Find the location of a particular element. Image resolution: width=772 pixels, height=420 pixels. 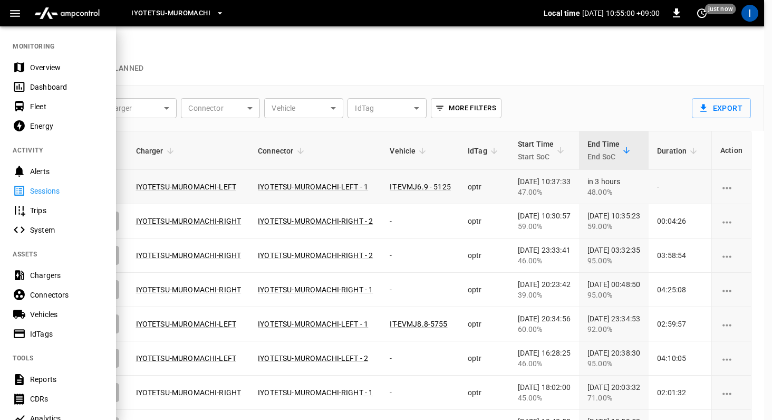

p: Local time is located at coordinates (562, 13).